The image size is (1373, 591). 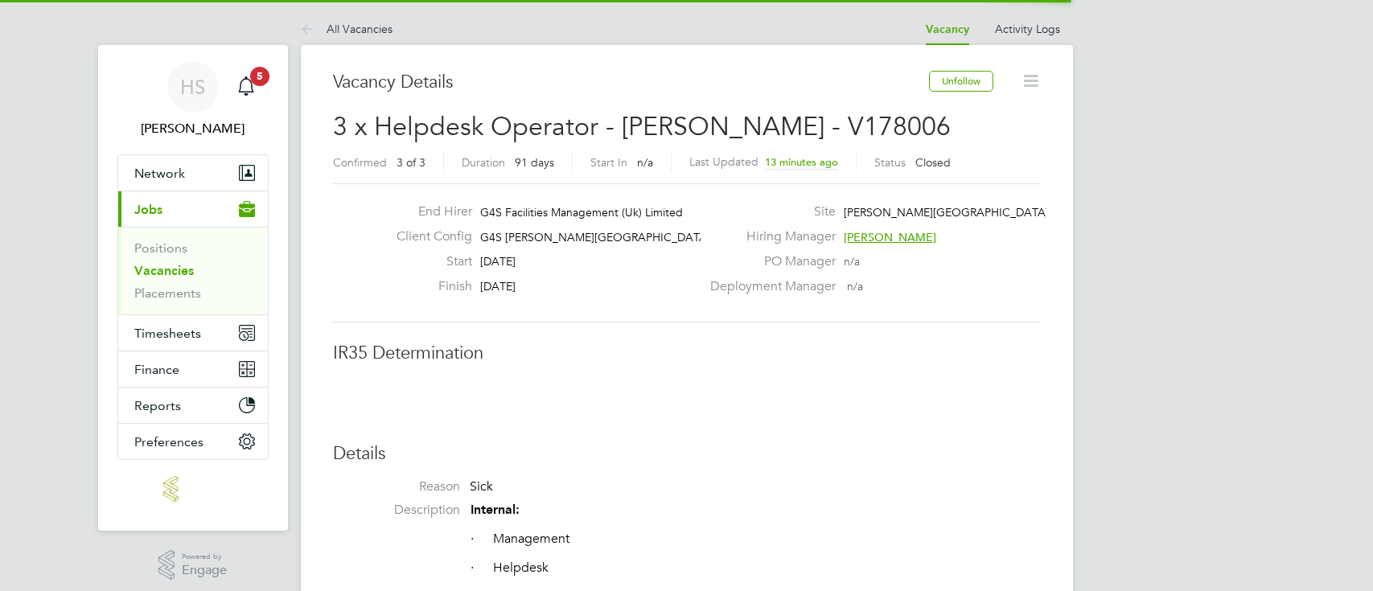 What do you see at coordinates (192, 566) in the screenshot?
I see `a: Powered byEngage` at bounding box center [192, 566].